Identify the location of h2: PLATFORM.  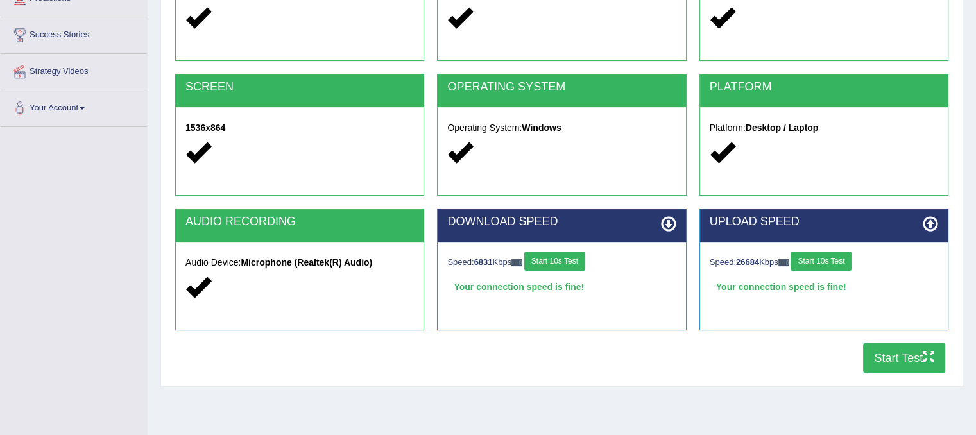
(824, 87).